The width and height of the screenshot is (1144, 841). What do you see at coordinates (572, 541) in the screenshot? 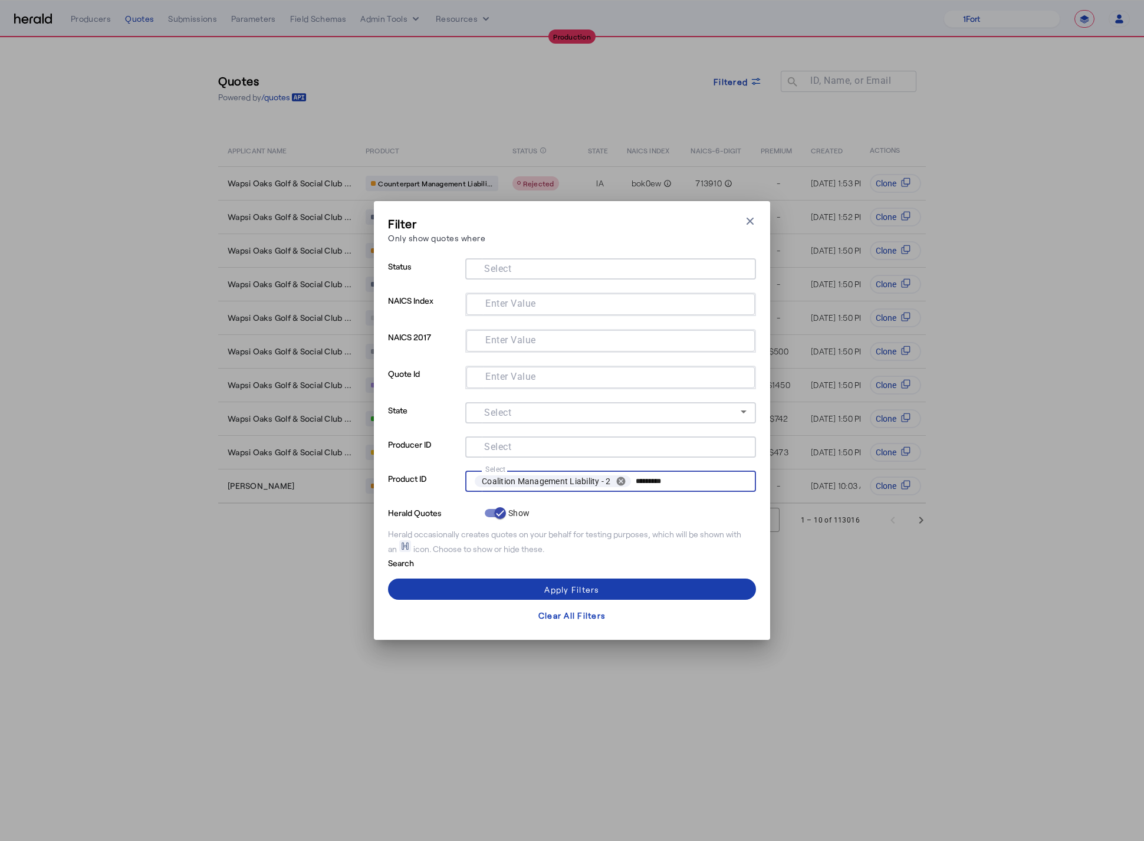
I see `div: Herald occasionally creates quotes on your behalf for testing purposes, which will be shown with ...` at bounding box center [572, 541].